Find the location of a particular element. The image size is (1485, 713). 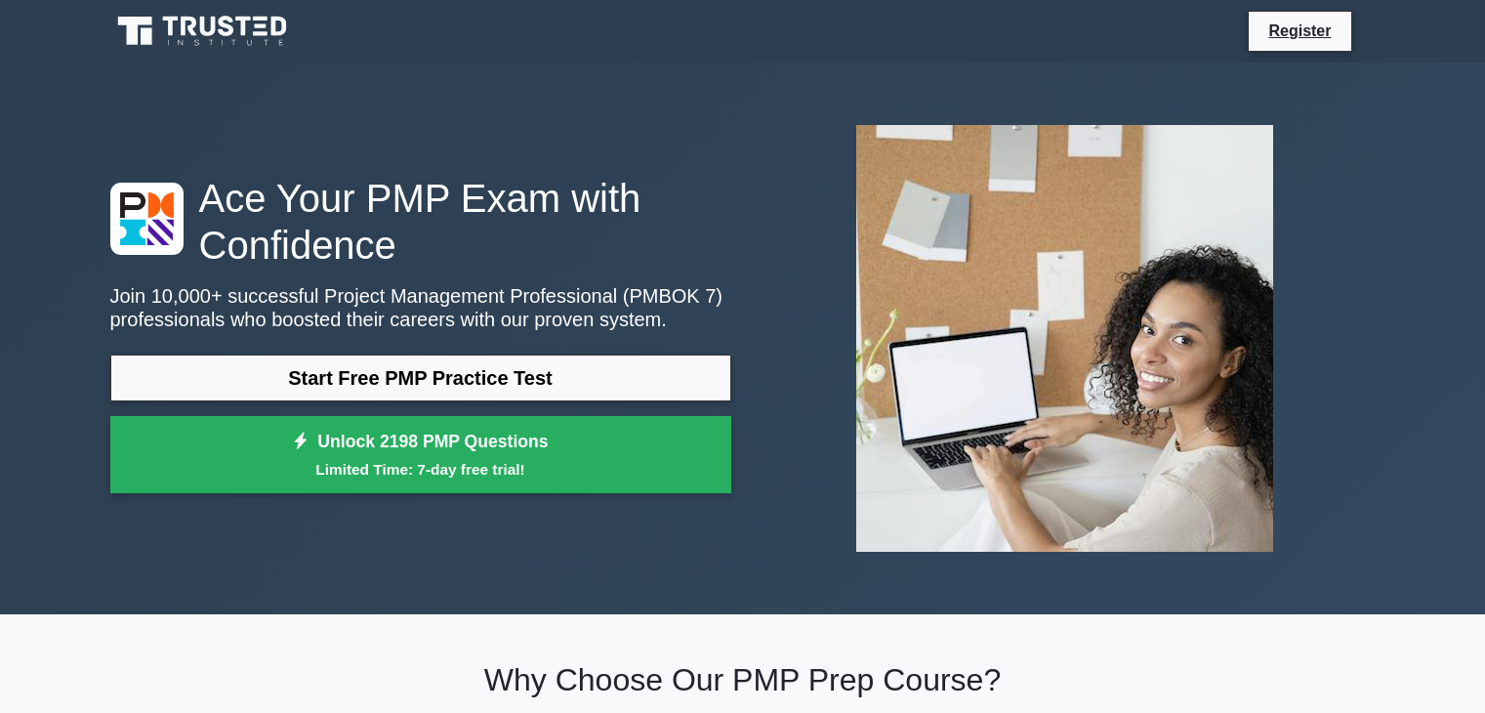

h2: Why Choose Our PMP Prep Course? is located at coordinates (743, 679).